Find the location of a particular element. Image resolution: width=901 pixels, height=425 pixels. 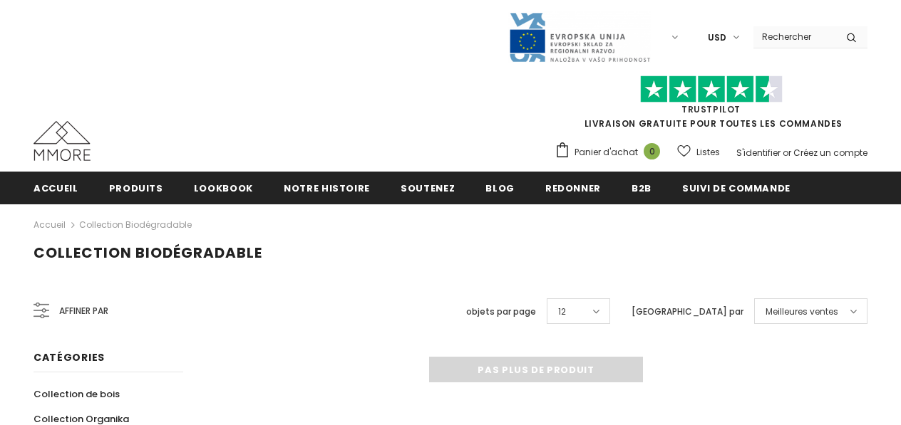

img: Cas MMORE is located at coordinates (62, 141).